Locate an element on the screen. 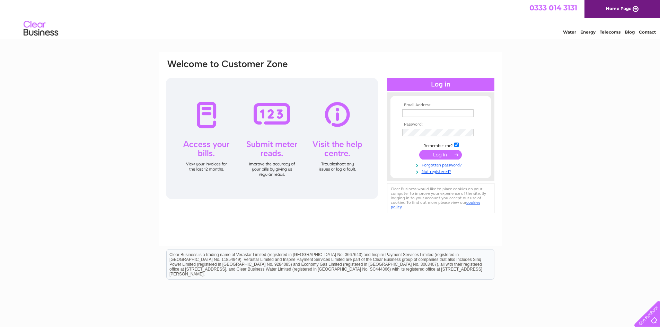  a: Contact is located at coordinates (647, 32).